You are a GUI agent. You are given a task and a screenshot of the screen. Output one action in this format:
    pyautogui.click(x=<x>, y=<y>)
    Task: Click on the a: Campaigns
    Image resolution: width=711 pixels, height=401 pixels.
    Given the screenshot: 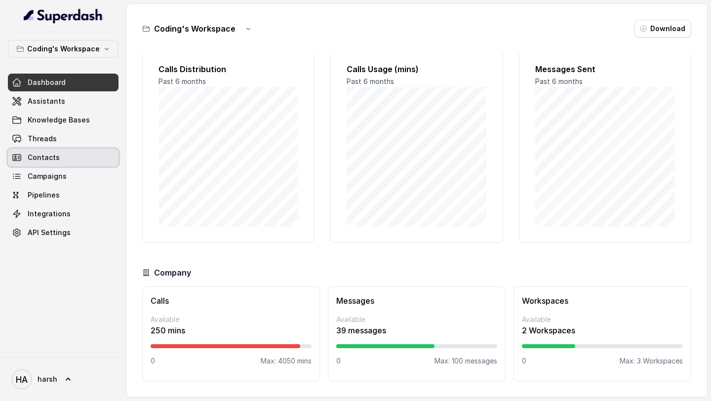 What is the action you would take?
    pyautogui.click(x=63, y=176)
    